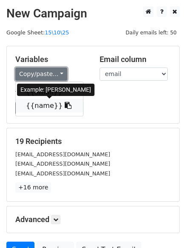  What do you see at coordinates (93, 14) in the screenshot?
I see `h2: New Campaign` at bounding box center [93, 14].